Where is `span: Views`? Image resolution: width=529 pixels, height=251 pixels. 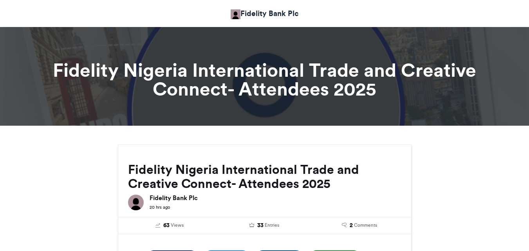 span: Views is located at coordinates (177, 225).